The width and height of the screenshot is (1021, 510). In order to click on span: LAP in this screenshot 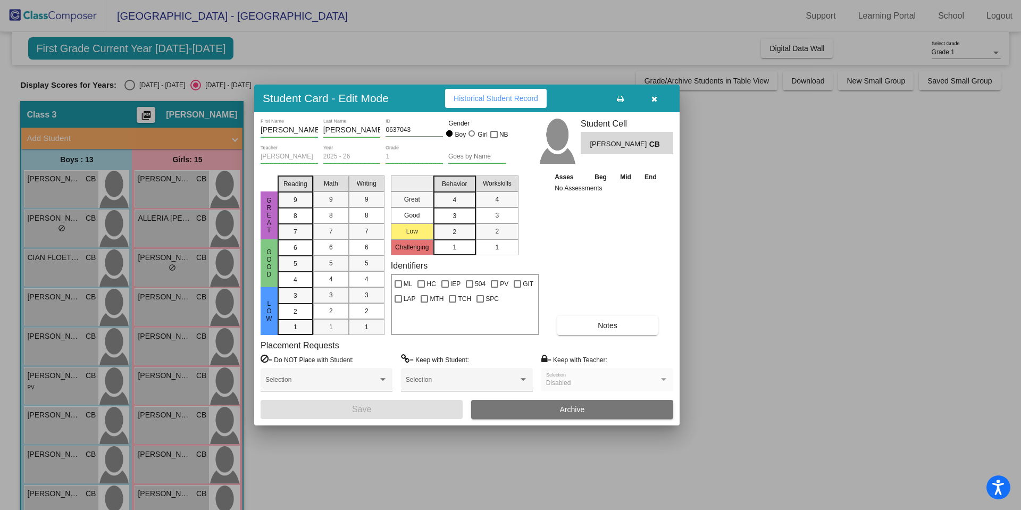, I will do `click(410, 299)`.